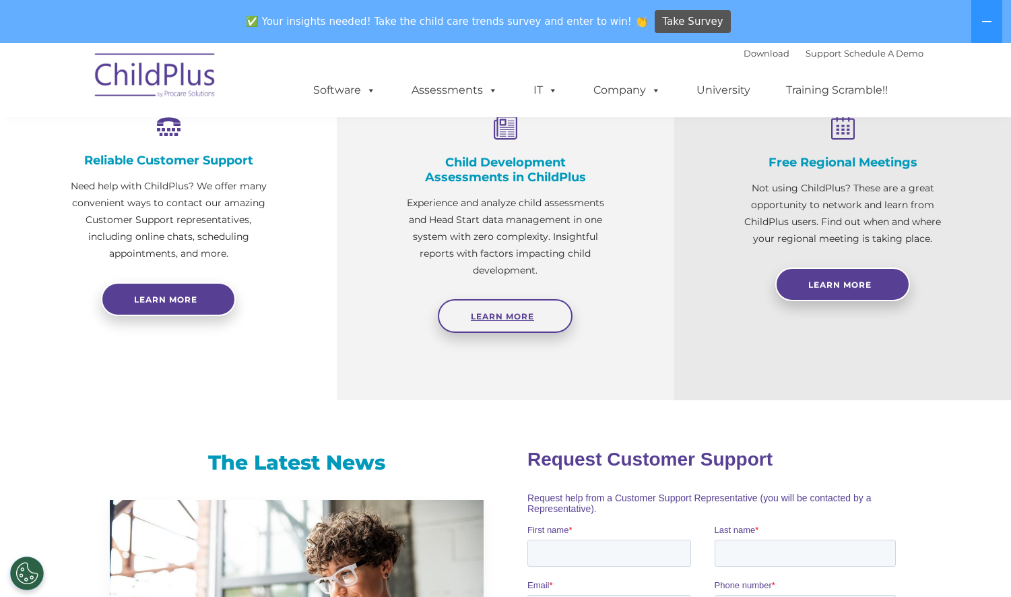 The image size is (1011, 597). What do you see at coordinates (627, 90) in the screenshot?
I see `a: Company` at bounding box center [627, 90].